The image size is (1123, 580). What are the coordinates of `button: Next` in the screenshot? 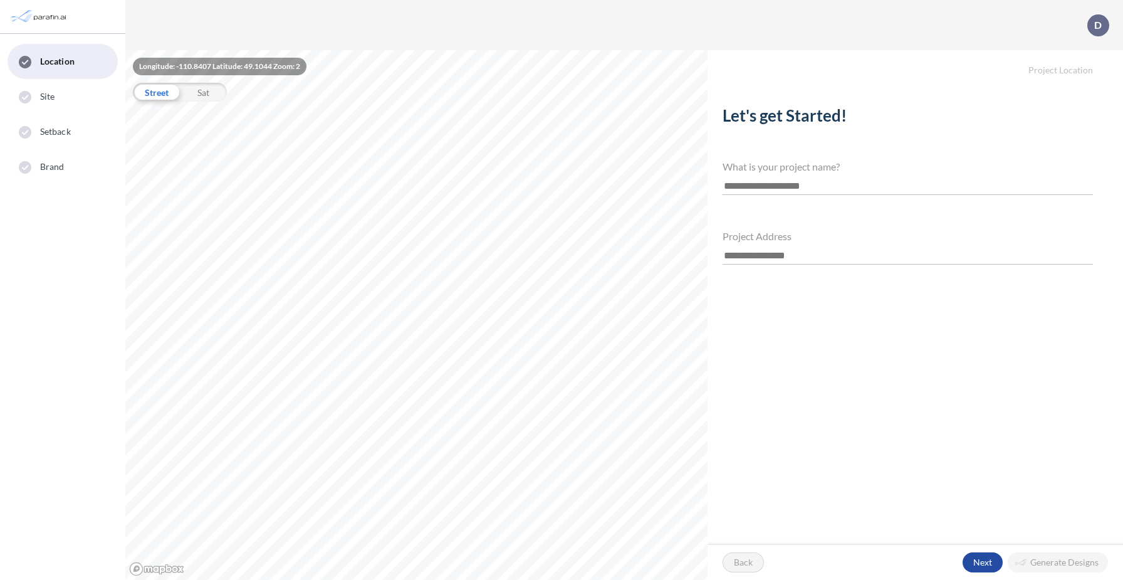 It's located at (982, 562).